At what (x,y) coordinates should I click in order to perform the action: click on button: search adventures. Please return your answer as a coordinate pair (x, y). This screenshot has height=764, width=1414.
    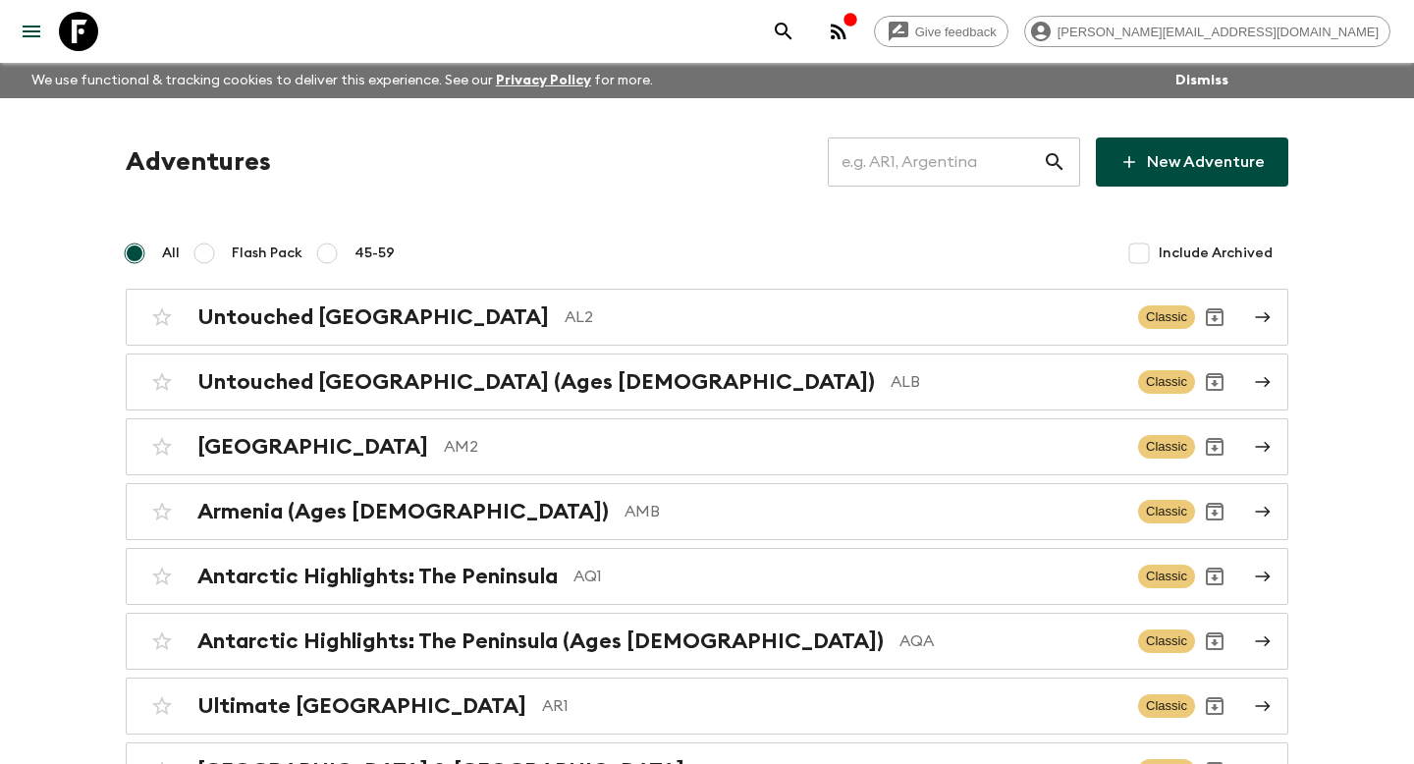
    Looking at the image, I should click on (783, 31).